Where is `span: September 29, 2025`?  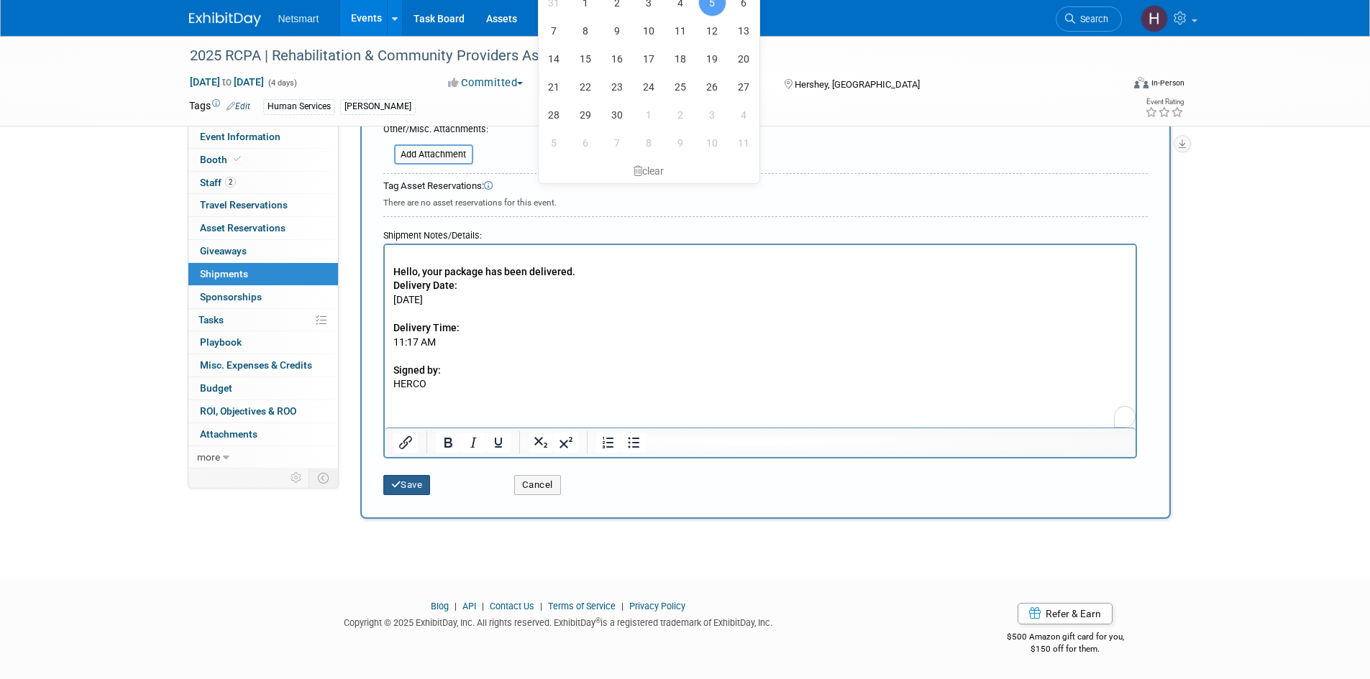
span: September 29, 2025 is located at coordinates (585, 114).